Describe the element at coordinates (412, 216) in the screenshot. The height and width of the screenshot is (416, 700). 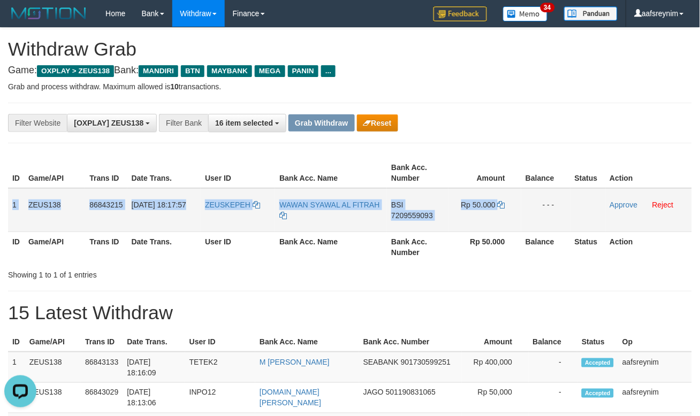
I see `span: Copy 7209559093 to clipboard` at that location.